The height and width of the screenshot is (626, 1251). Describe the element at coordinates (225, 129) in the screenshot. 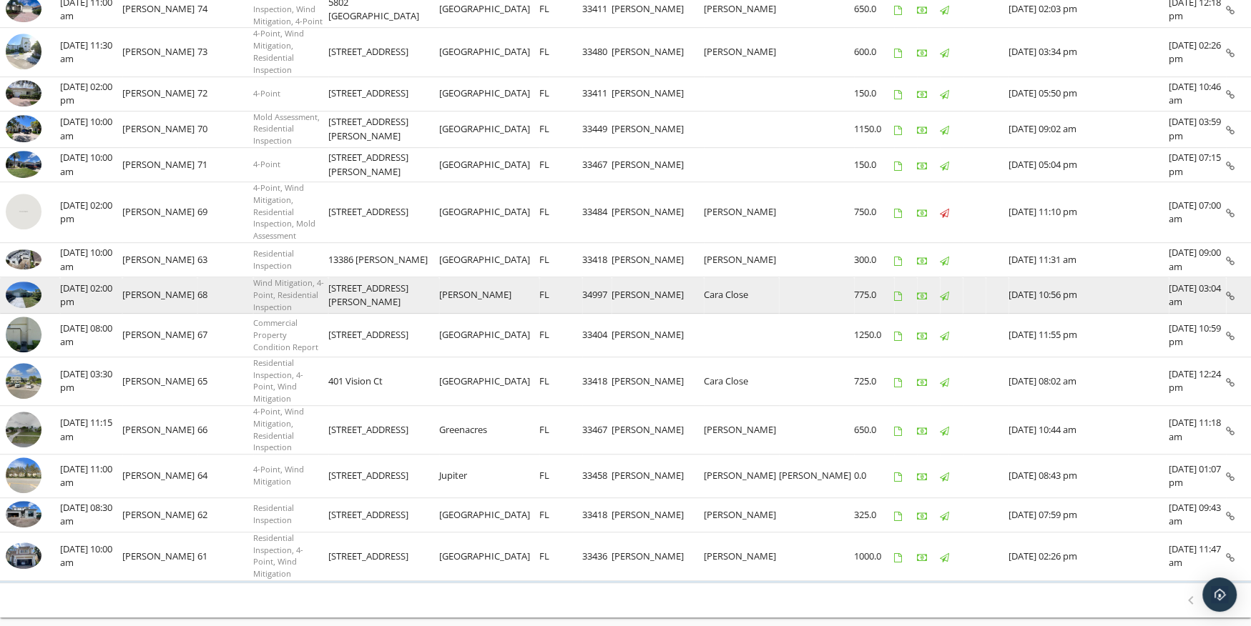

I see `td: 70` at that location.